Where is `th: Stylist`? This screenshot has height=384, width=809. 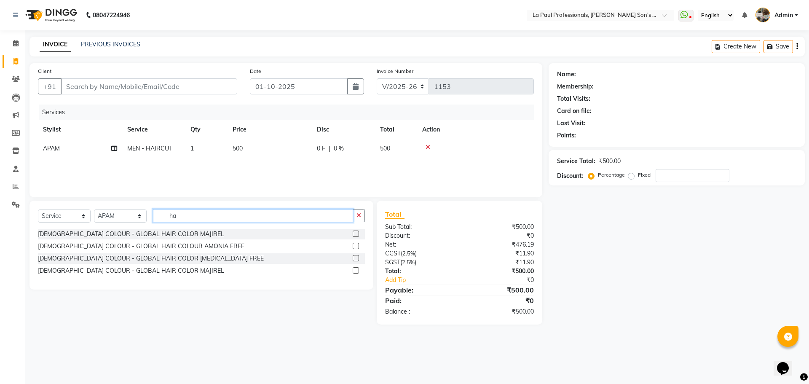 th: Stylist is located at coordinates (80, 129).